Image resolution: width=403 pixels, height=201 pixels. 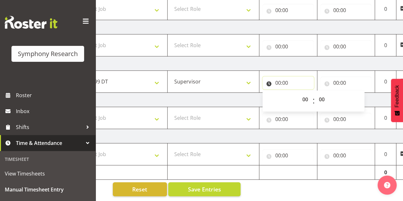 What do you see at coordinates (54, 95) in the screenshot?
I see `span: Roster` at bounding box center [54, 95].